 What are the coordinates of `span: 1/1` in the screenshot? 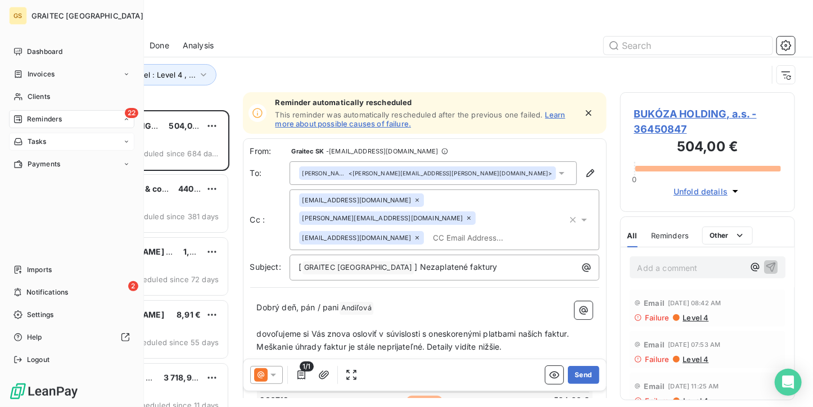 It's located at (307, 367).